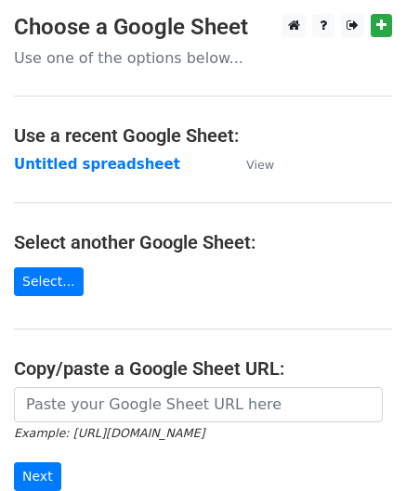 The height and width of the screenshot is (491, 406). What do you see at coordinates (202, 136) in the screenshot?
I see `h4: Use a recent Google Sheet:` at bounding box center [202, 136].